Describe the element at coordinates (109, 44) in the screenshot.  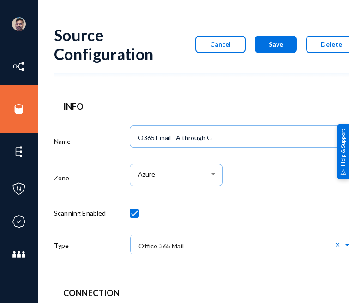
I see `div: Source Configuration` at that location.